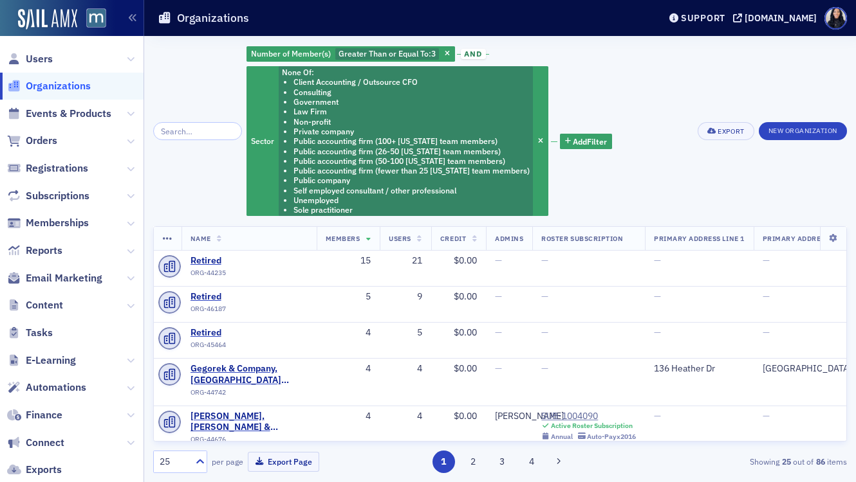 The width and height of the screenshot is (856, 482). Describe the element at coordinates (802, 130) in the screenshot. I see `a: New Organization` at that location.